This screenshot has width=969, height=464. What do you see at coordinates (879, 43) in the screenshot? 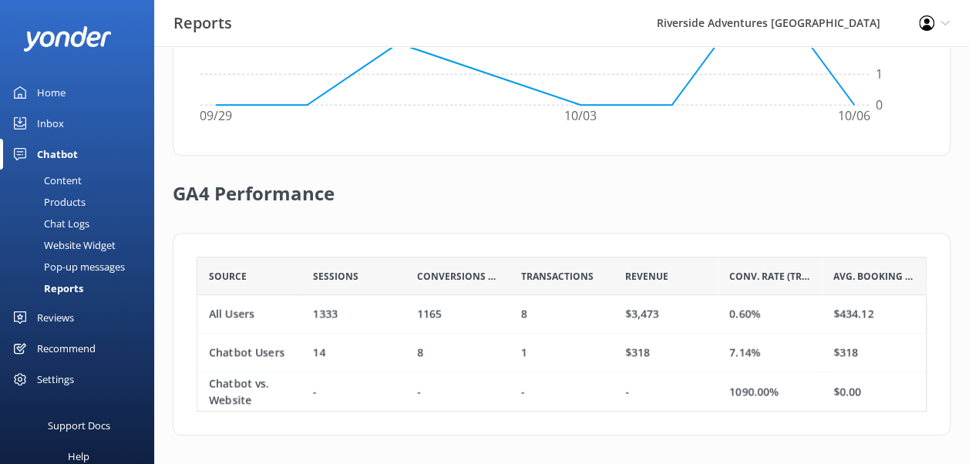
I see `tspan: 2` at bounding box center [879, 43].